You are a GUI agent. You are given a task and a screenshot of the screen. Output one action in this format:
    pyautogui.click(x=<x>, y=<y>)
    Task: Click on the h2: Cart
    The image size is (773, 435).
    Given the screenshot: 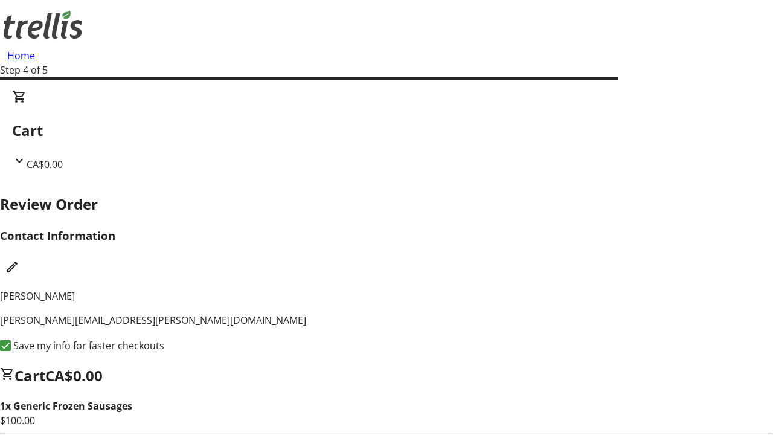 What is the action you would take?
    pyautogui.click(x=386, y=130)
    